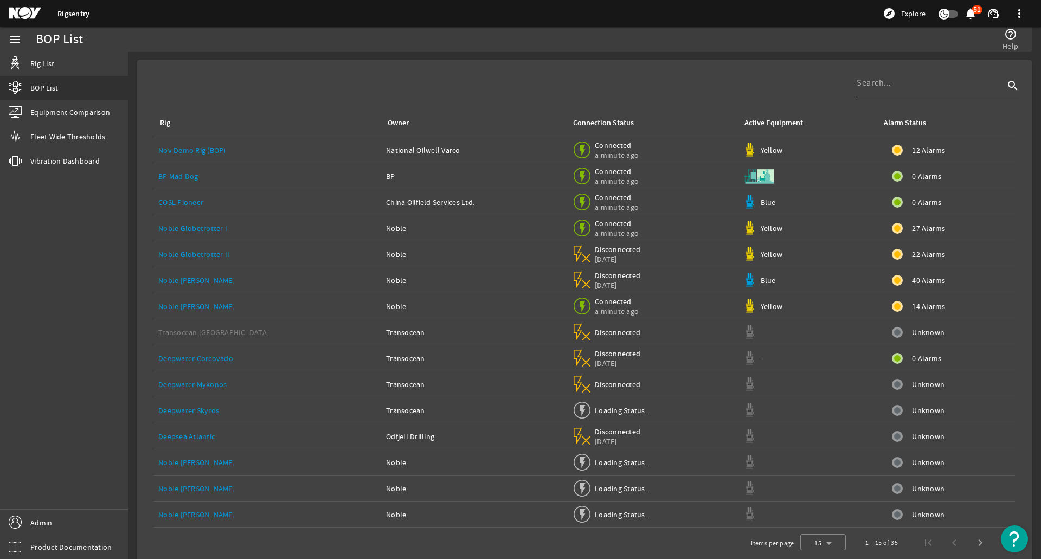 Image resolution: width=1041 pixels, height=559 pixels. I want to click on button: Last page, so click(1006, 543).